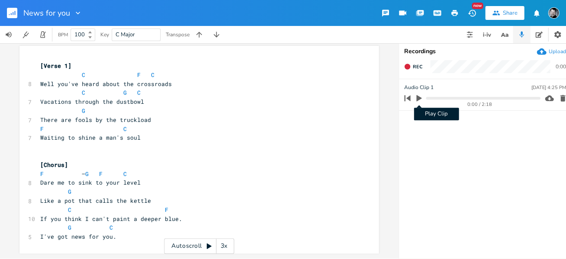 The image size is (566, 259). I want to click on span: Like a pot that calls the kettle, so click(96, 201).